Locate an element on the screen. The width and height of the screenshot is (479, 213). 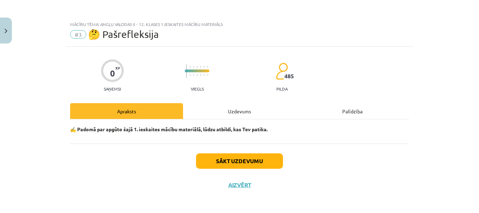
div: Apraksts is located at coordinates (126, 111).